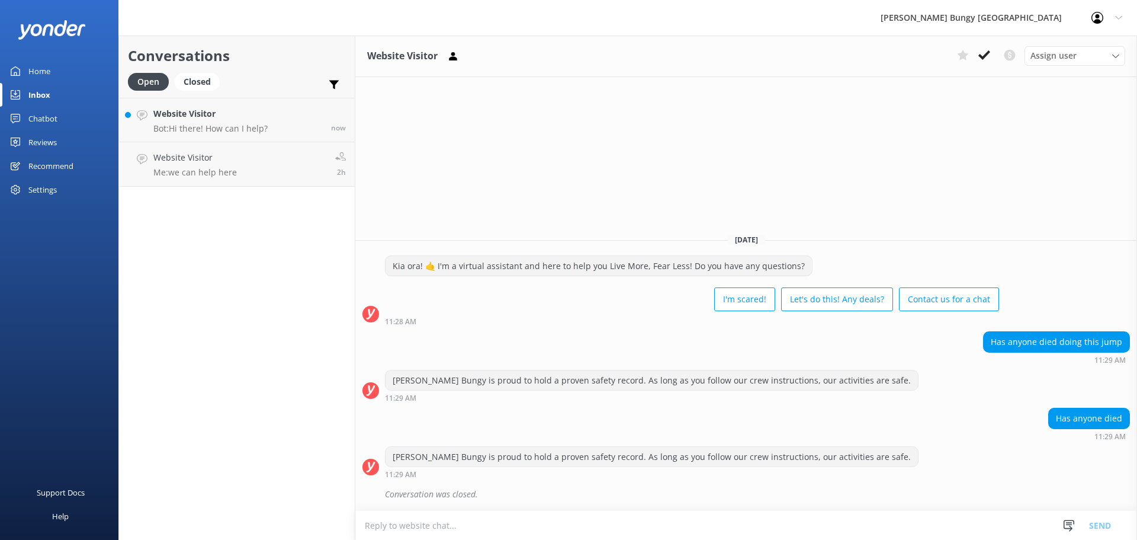 The image size is (1137, 540). What do you see at coordinates (148, 82) in the screenshot?
I see `div: Open` at bounding box center [148, 82].